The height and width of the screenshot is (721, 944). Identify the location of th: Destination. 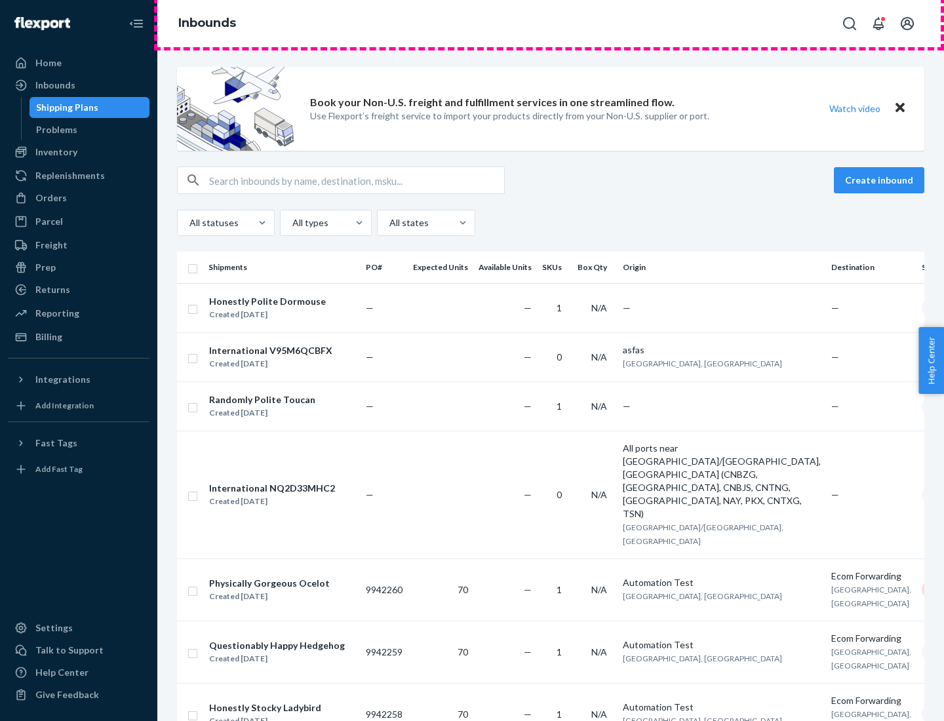
(871, 267).